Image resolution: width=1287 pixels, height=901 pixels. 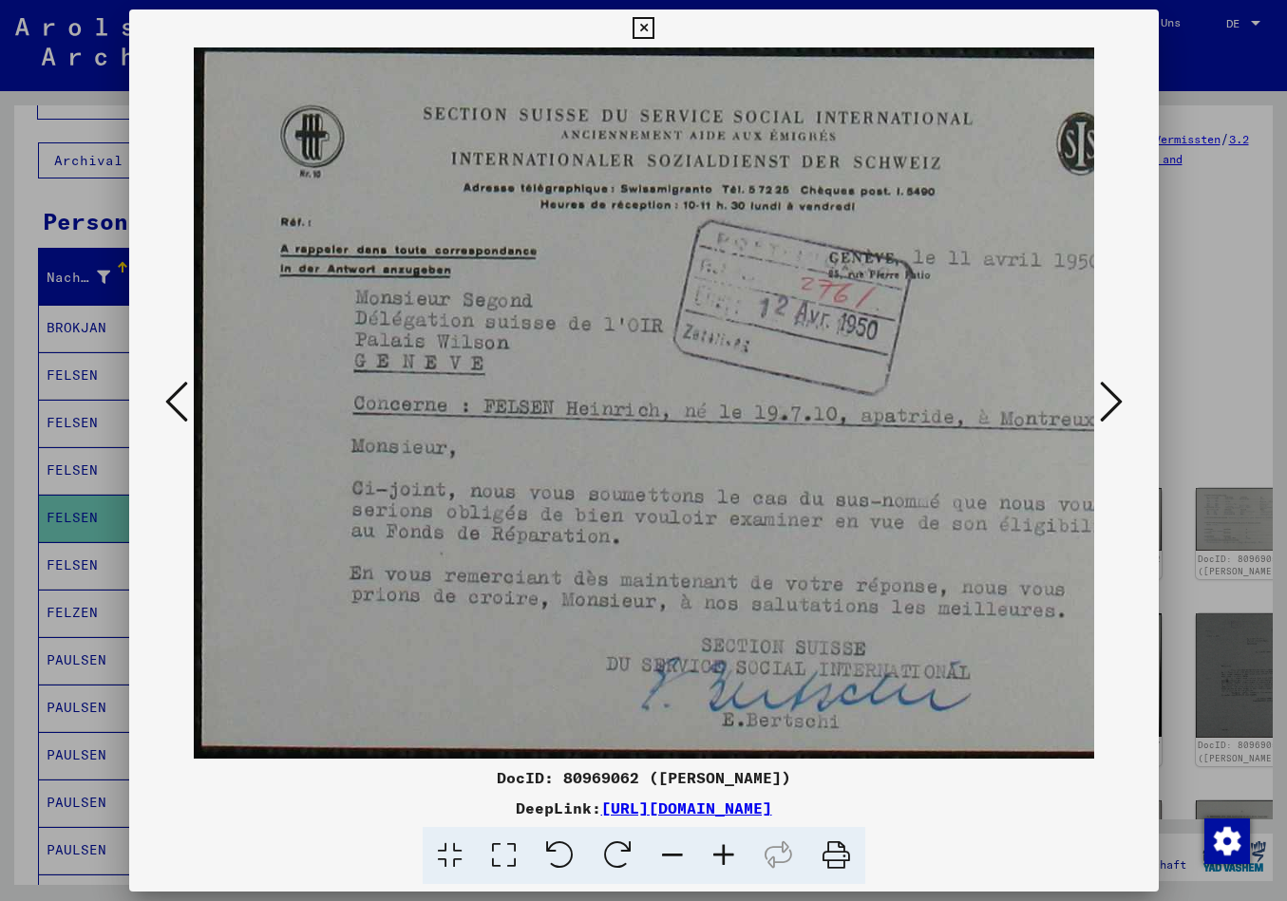 What do you see at coordinates (1227, 842) in the screenshot?
I see `img: Zustimmung ändern` at bounding box center [1227, 842].